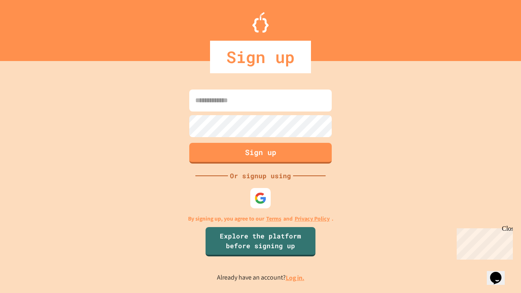 The image size is (521, 293). Describe the element at coordinates (260, 242) in the screenshot. I see `a: Explore the platform before signing up` at that location.